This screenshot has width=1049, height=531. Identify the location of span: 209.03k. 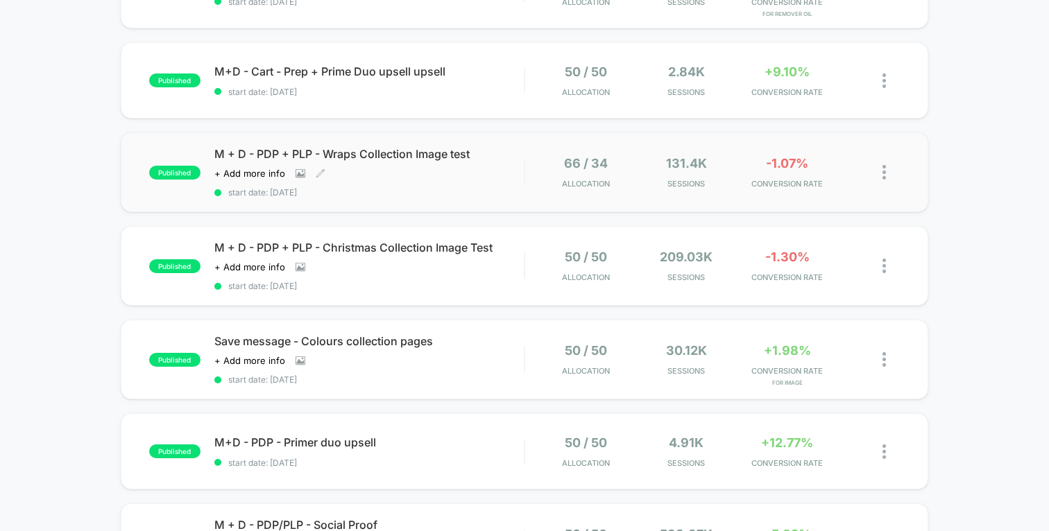
(686, 257).